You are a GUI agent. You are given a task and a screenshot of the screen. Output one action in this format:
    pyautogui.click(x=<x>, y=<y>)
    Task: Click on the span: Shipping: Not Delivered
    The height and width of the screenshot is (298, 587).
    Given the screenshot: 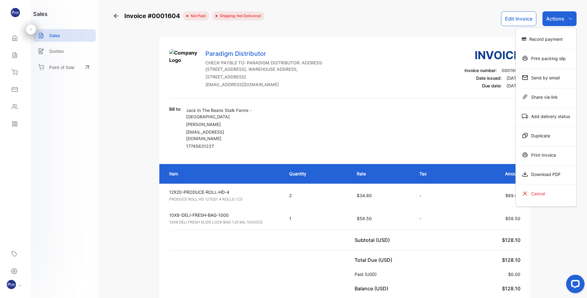 What is the action you would take?
    pyautogui.click(x=239, y=16)
    